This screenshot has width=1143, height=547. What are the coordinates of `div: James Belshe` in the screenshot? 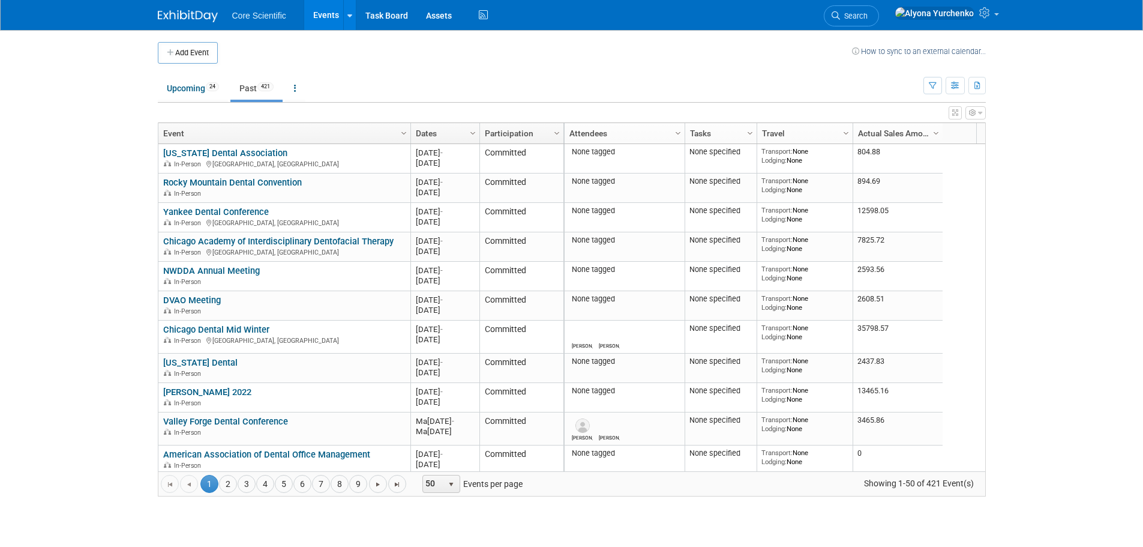 It's located at (609, 344).